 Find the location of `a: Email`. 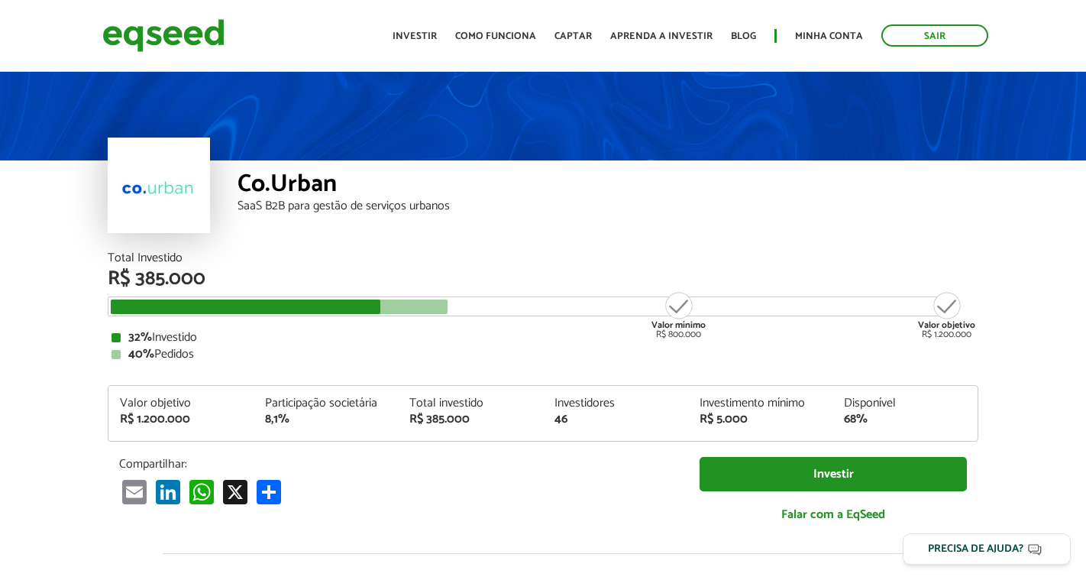

a: Email is located at coordinates (134, 491).